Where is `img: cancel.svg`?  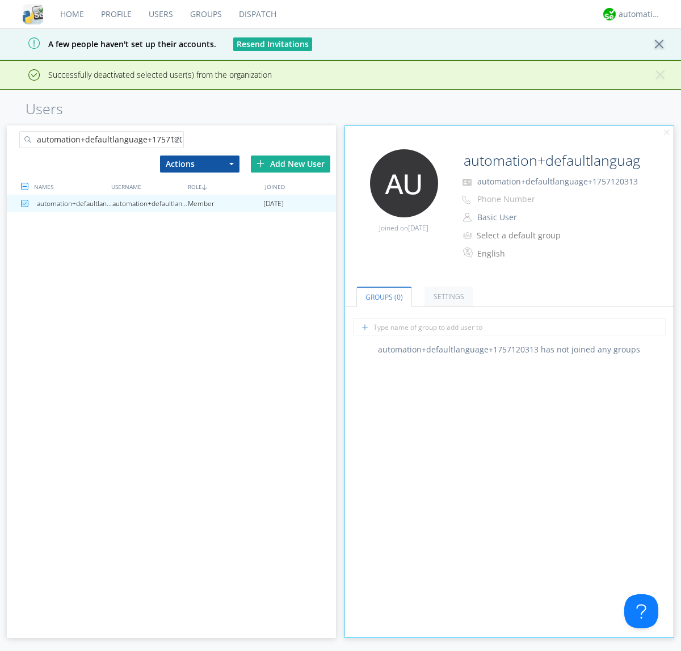 img: cancel.svg is located at coordinates (667, 133).